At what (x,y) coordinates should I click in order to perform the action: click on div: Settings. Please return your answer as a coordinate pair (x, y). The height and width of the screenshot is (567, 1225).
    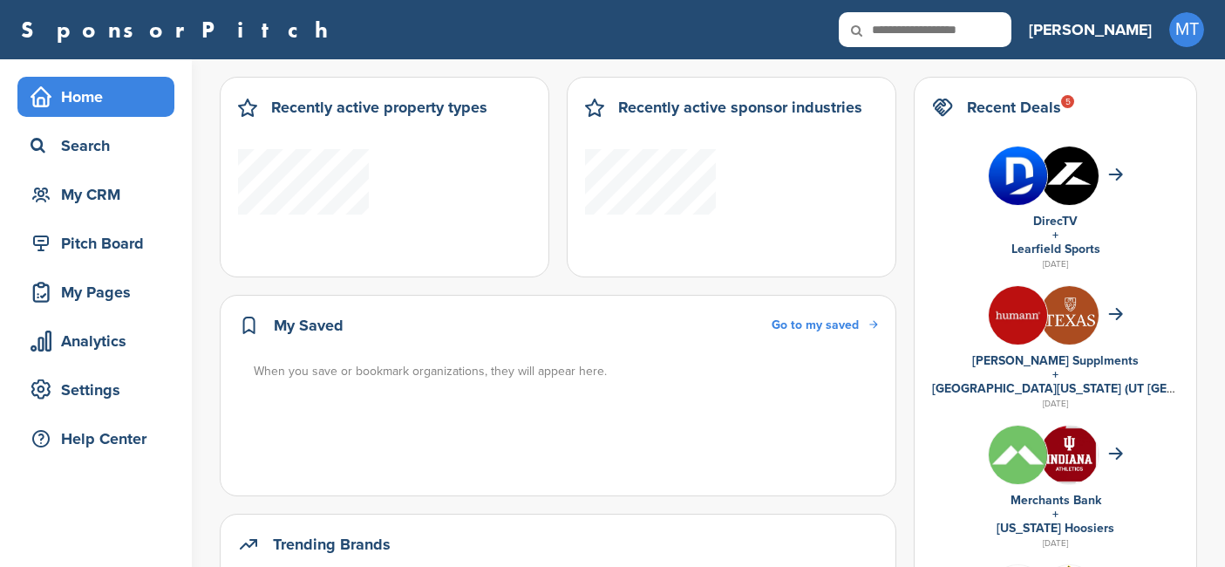
    Looking at the image, I should click on (100, 390).